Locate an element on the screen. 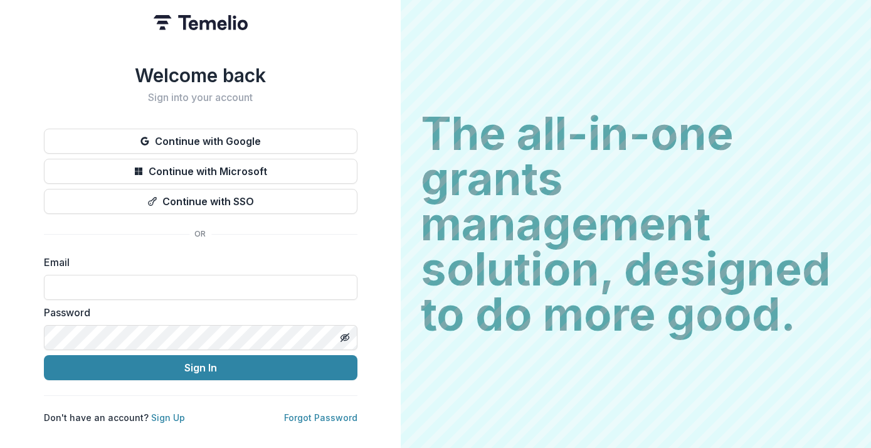 Image resolution: width=871 pixels, height=448 pixels. h1: Welcome back is located at coordinates (201, 75).